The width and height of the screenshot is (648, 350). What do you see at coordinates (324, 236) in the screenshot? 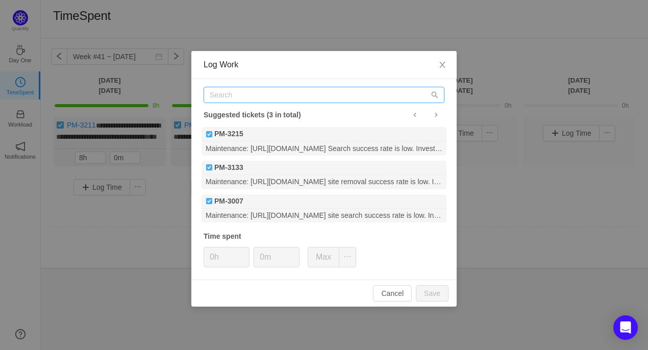
I see `div: Time spent` at bounding box center [324, 236].